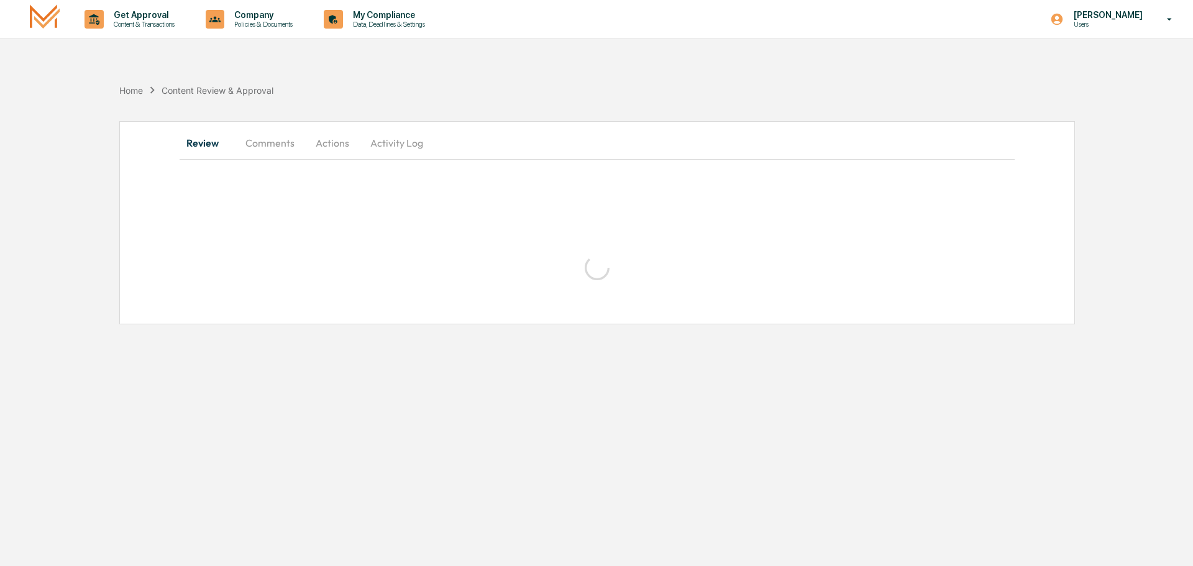 This screenshot has width=1193, height=566. I want to click on p: Policies & Documents, so click(262, 24).